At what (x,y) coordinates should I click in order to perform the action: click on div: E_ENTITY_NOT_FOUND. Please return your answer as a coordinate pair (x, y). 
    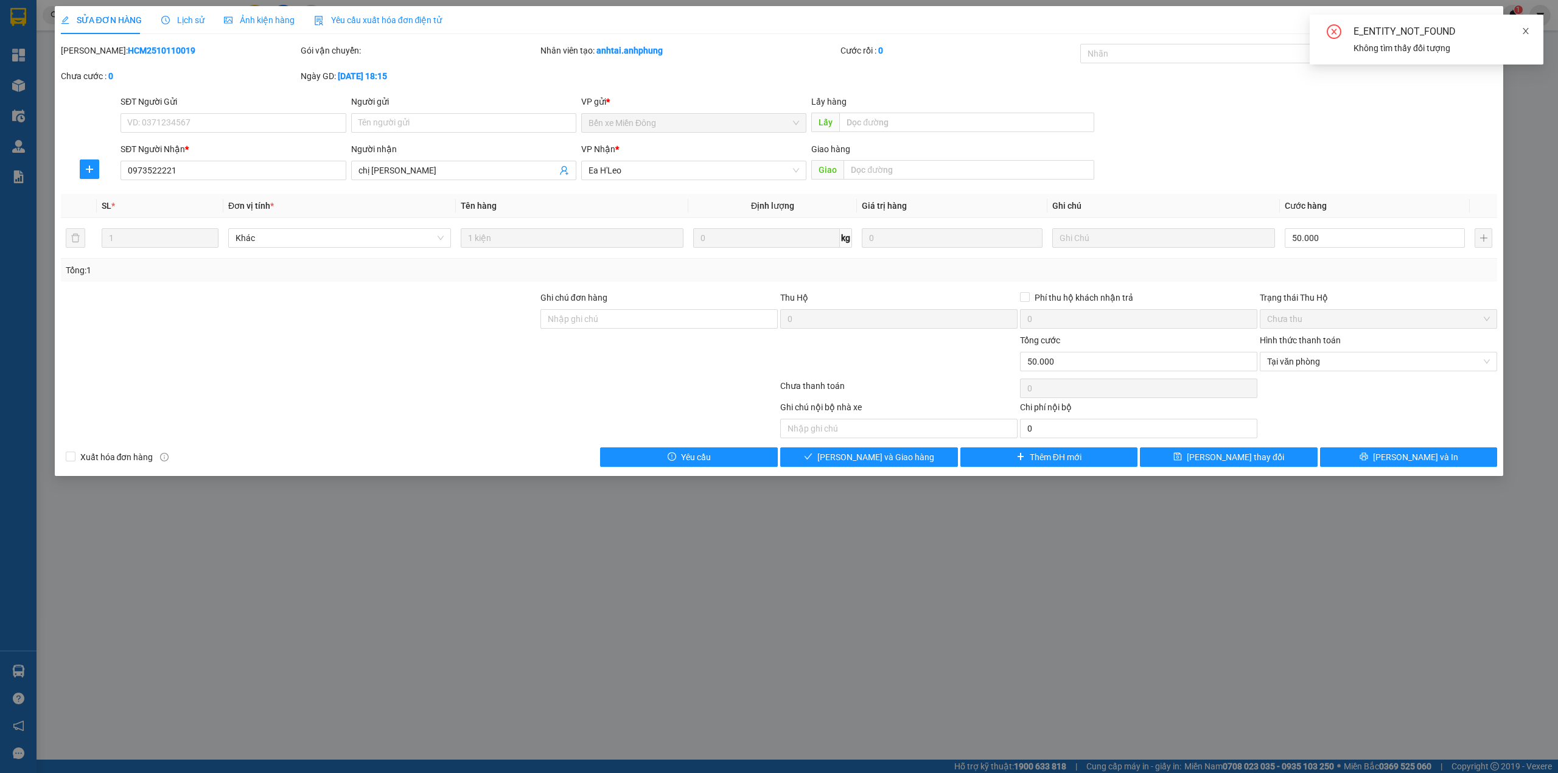
    Looking at the image, I should click on (1441, 32).